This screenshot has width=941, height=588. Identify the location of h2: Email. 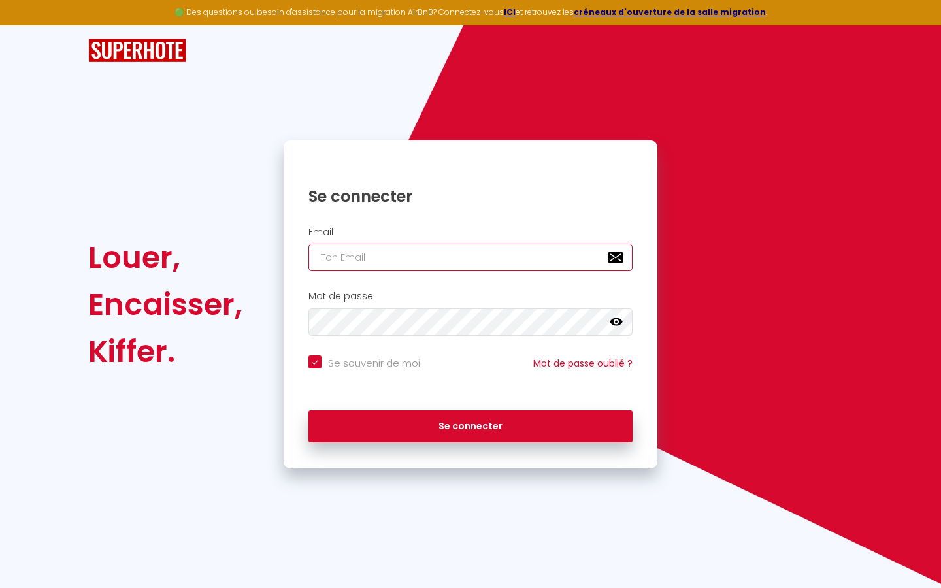
(470, 232).